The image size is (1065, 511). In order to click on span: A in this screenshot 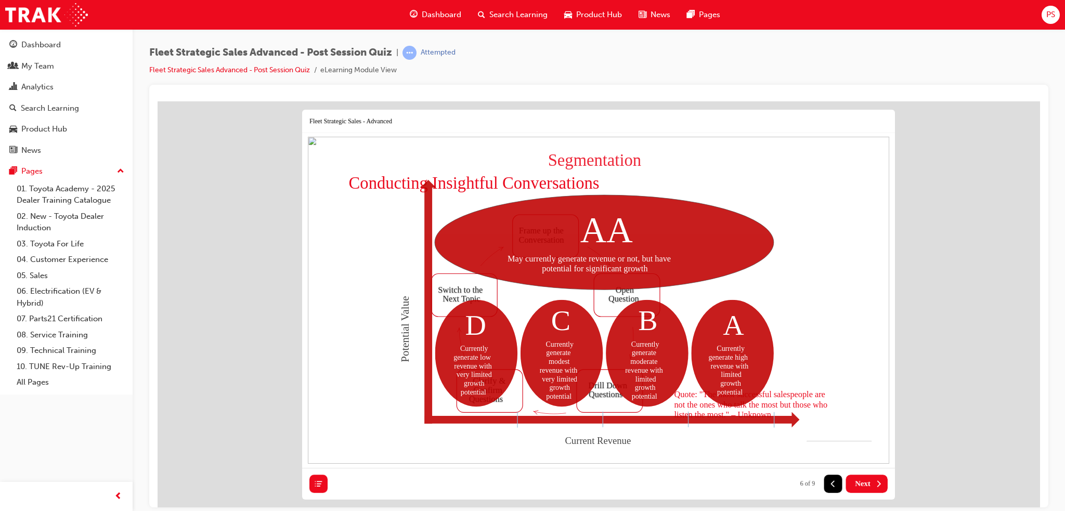, I will do `click(576, 224)`.